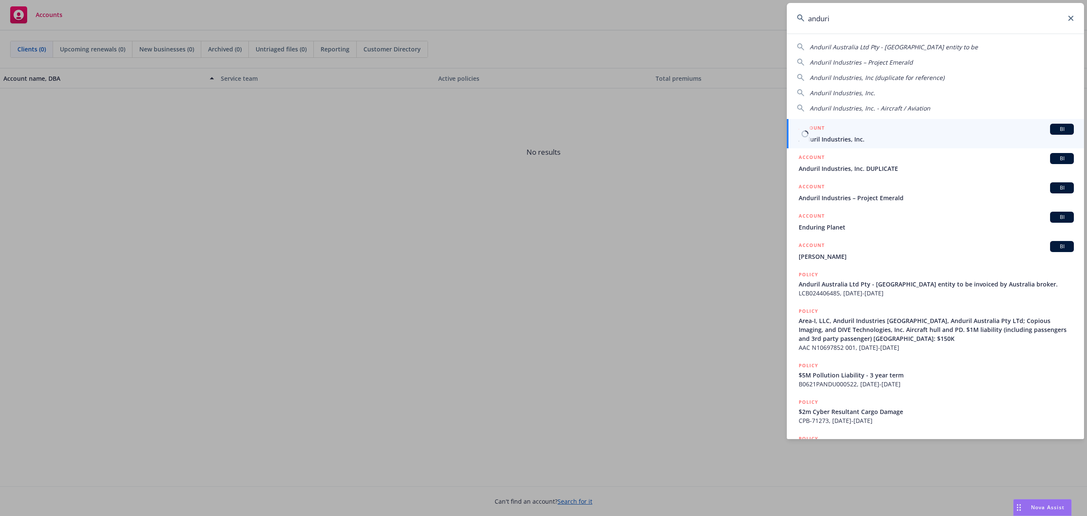  What do you see at coordinates (936, 168) in the screenshot?
I see `span: Anduril Industries, Inc. DUPLICATE` at bounding box center [936, 168].